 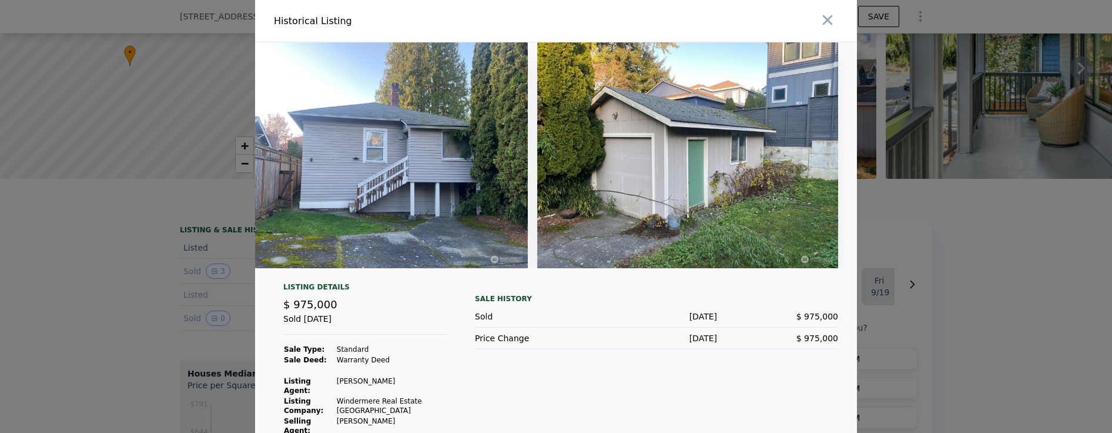 I want to click on strong: Sale Type:, so click(x=304, y=349).